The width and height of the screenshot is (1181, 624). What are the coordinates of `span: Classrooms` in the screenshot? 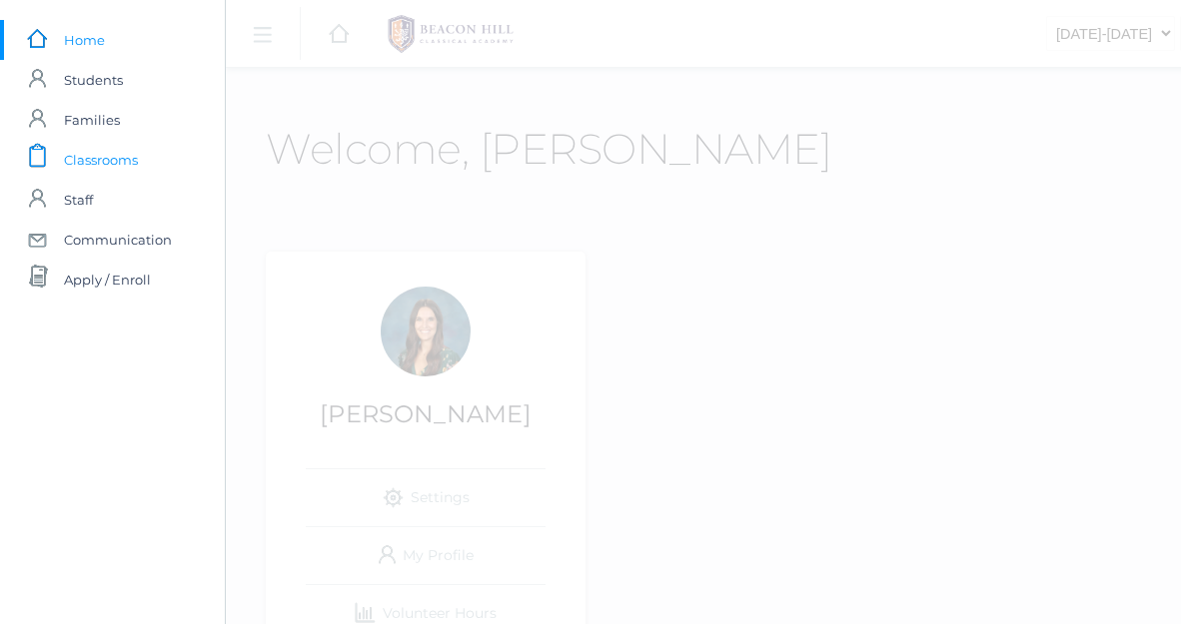 It's located at (101, 160).